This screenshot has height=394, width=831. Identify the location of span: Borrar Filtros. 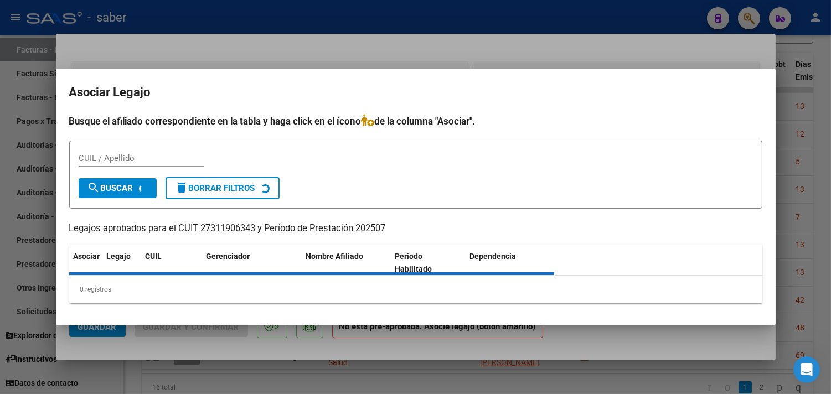
(215, 188).